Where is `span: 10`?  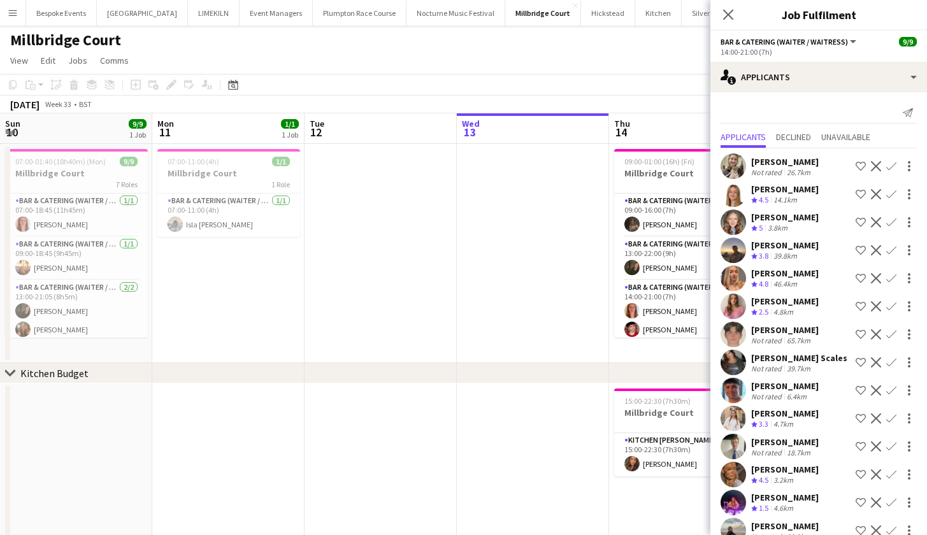 span: 10 is located at coordinates (11, 132).